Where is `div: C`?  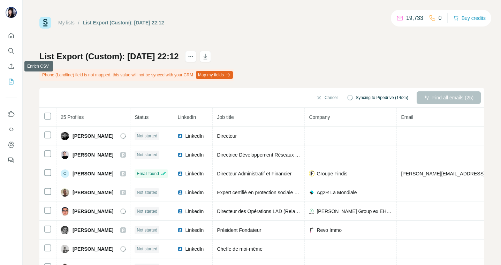 div: C is located at coordinates (65, 174).